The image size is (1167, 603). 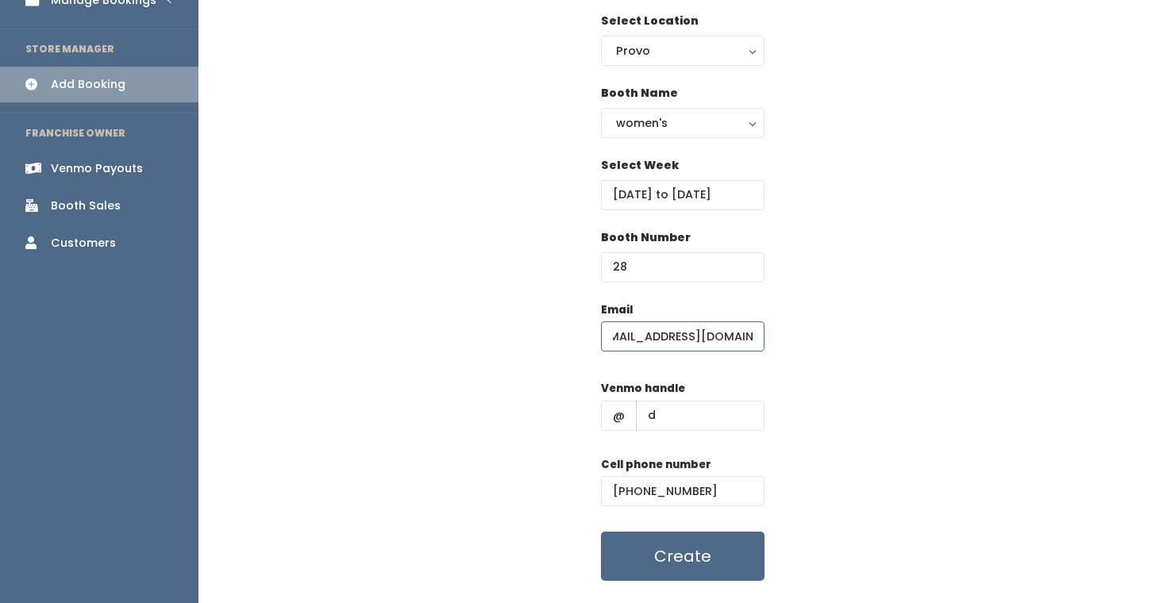 I want to click on div: Provo, so click(x=683, y=51).